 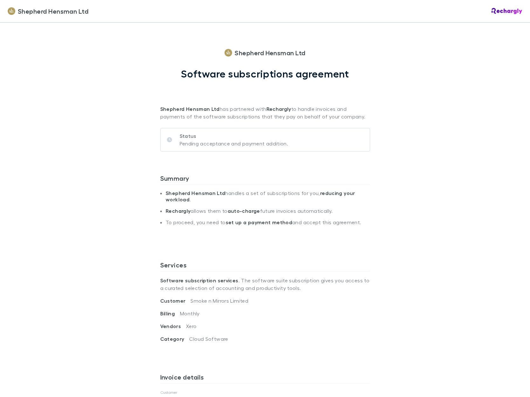 What do you see at coordinates (173, 326) in the screenshot?
I see `span: Vendors` at bounding box center [173, 326].